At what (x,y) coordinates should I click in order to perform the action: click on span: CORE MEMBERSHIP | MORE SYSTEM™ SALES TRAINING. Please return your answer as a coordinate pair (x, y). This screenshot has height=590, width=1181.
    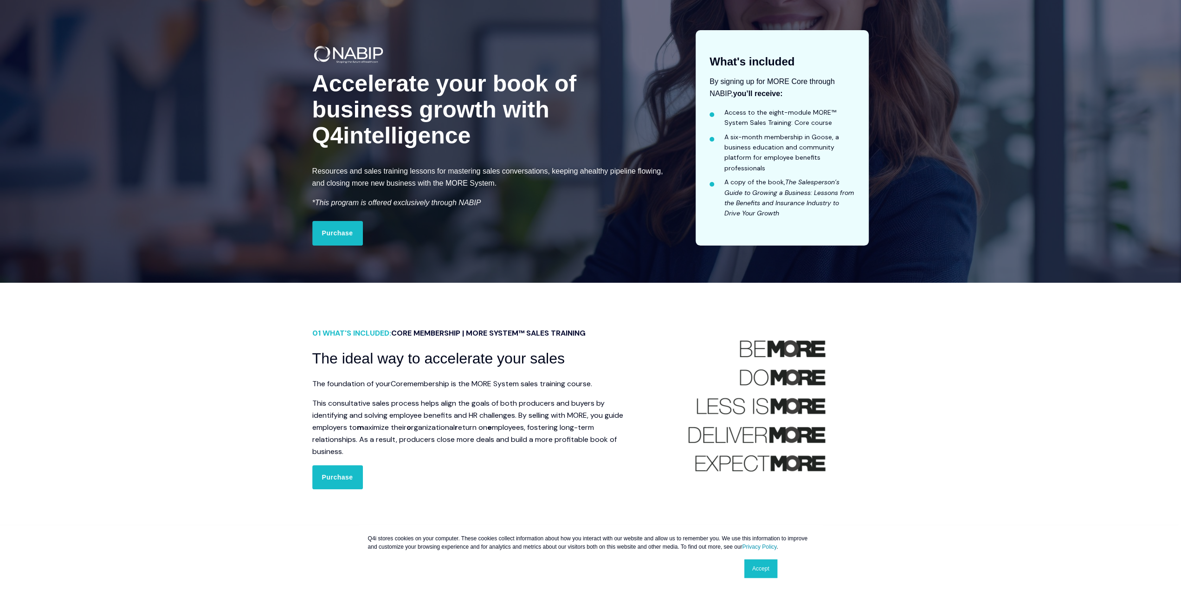
    Looking at the image, I should click on (488, 333).